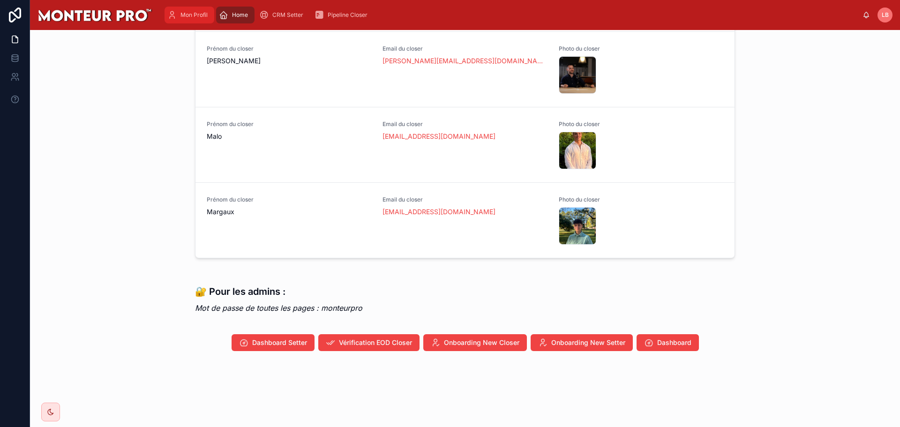  What do you see at coordinates (511, 15) in the screenshot?
I see `div: scrollable content` at bounding box center [511, 15].